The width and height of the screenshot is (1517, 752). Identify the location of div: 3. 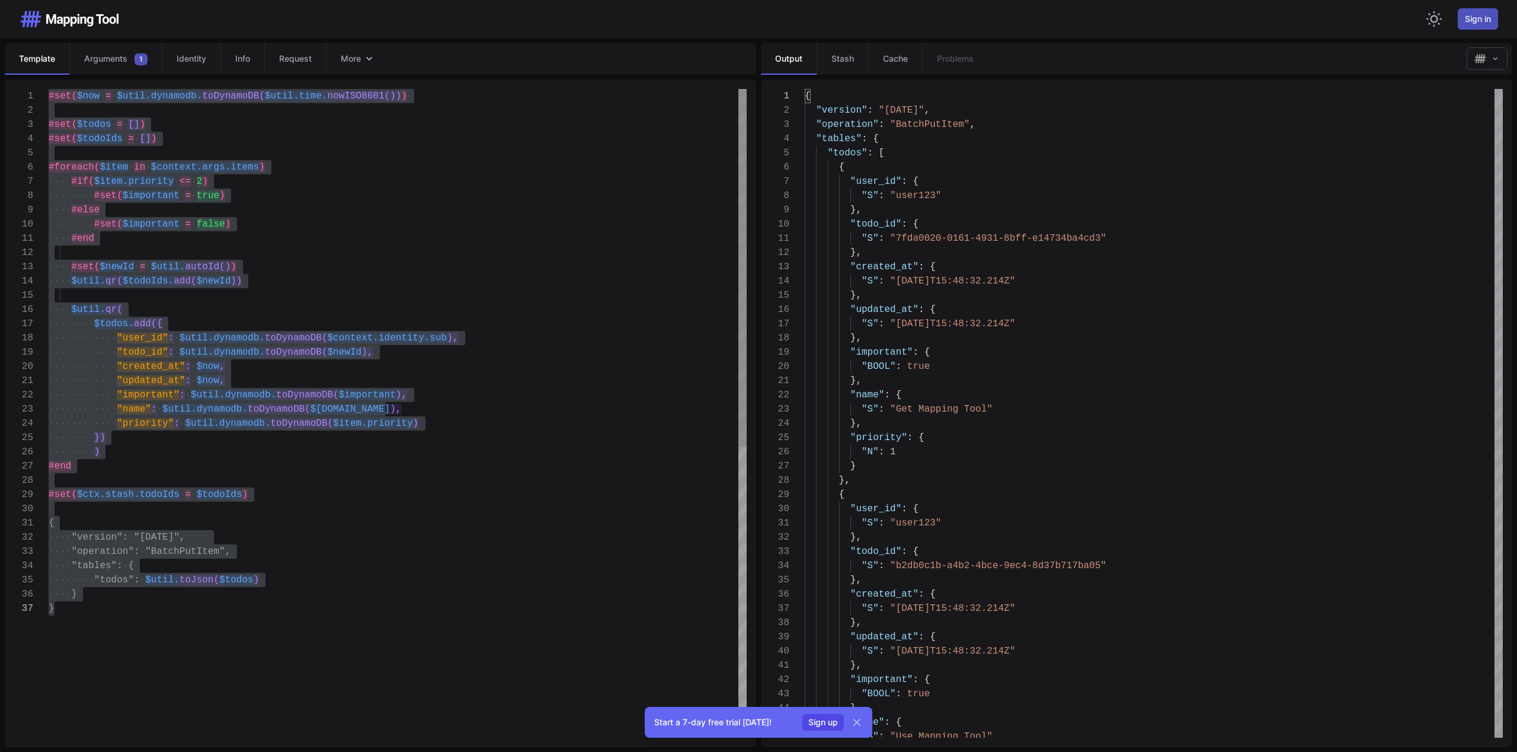
(19, 124).